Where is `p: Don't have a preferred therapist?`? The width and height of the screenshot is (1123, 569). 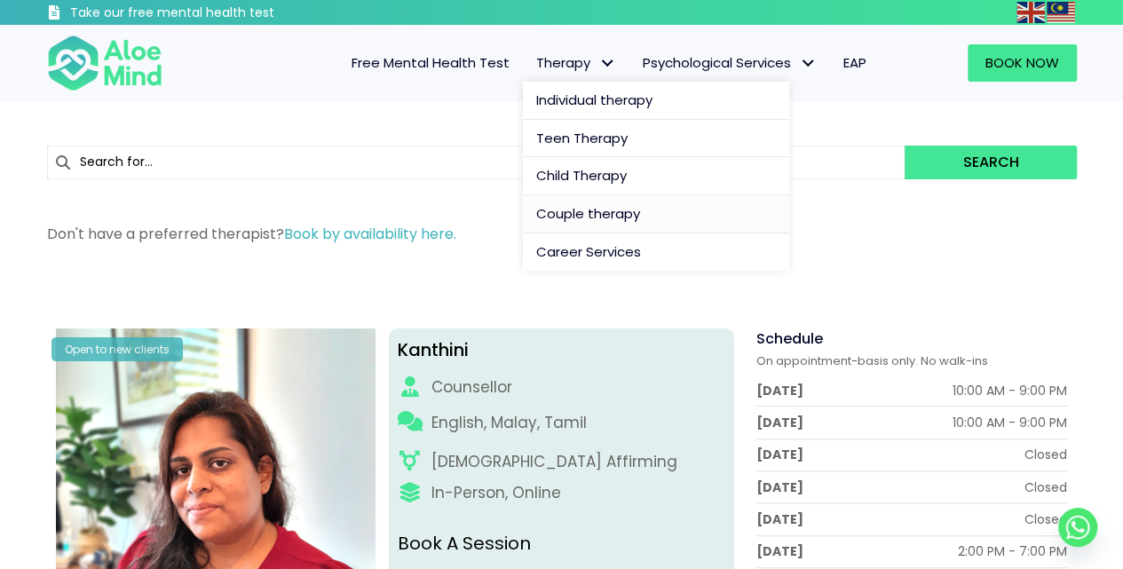
p: Don't have a preferred therapist? is located at coordinates (562, 233).